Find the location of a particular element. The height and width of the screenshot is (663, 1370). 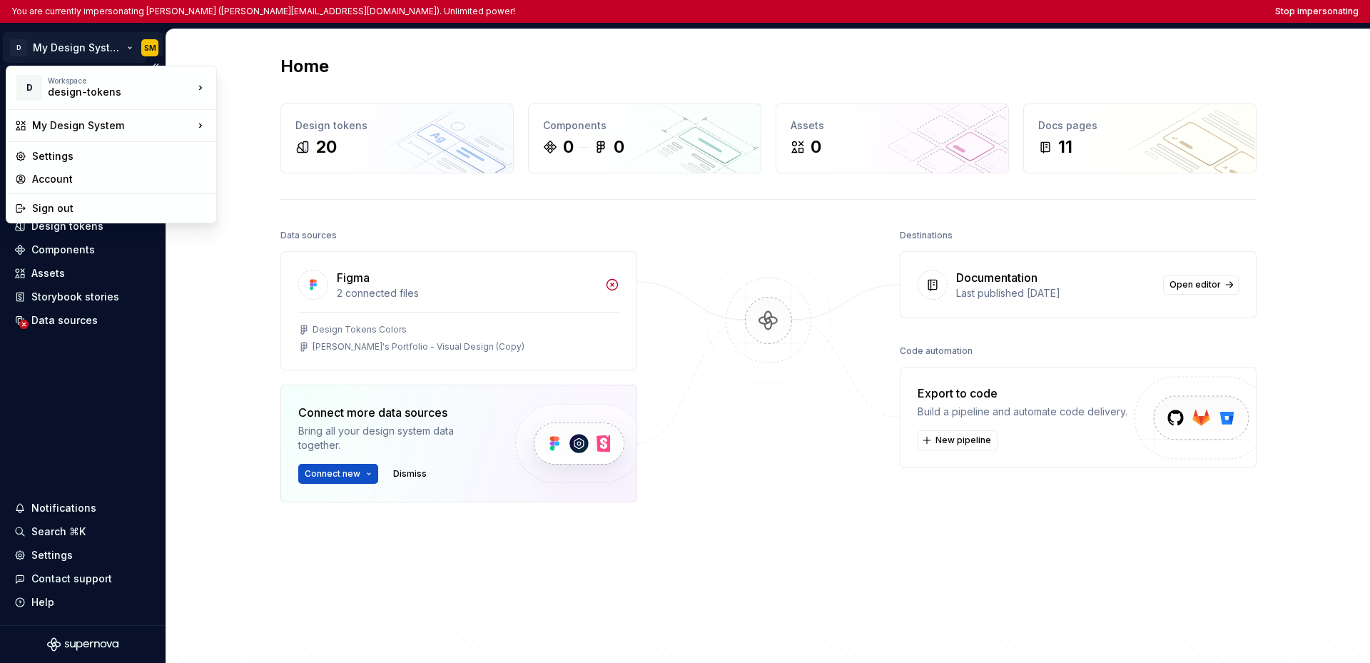

div: Account is located at coordinates (120, 179).